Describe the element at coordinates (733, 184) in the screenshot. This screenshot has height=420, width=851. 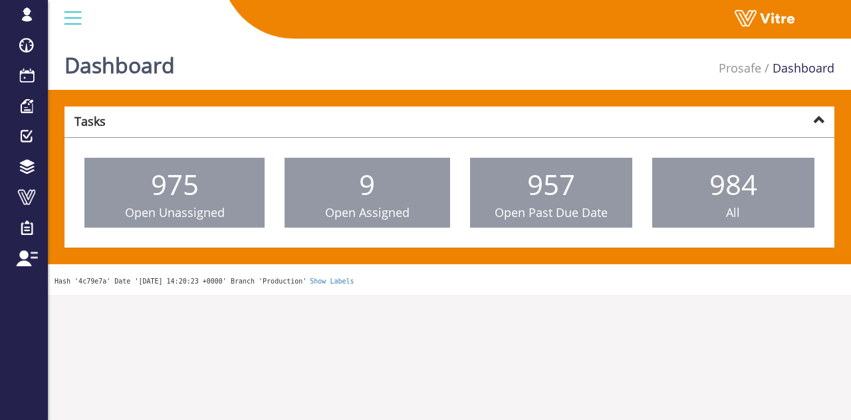
I see `span: 984` at that location.